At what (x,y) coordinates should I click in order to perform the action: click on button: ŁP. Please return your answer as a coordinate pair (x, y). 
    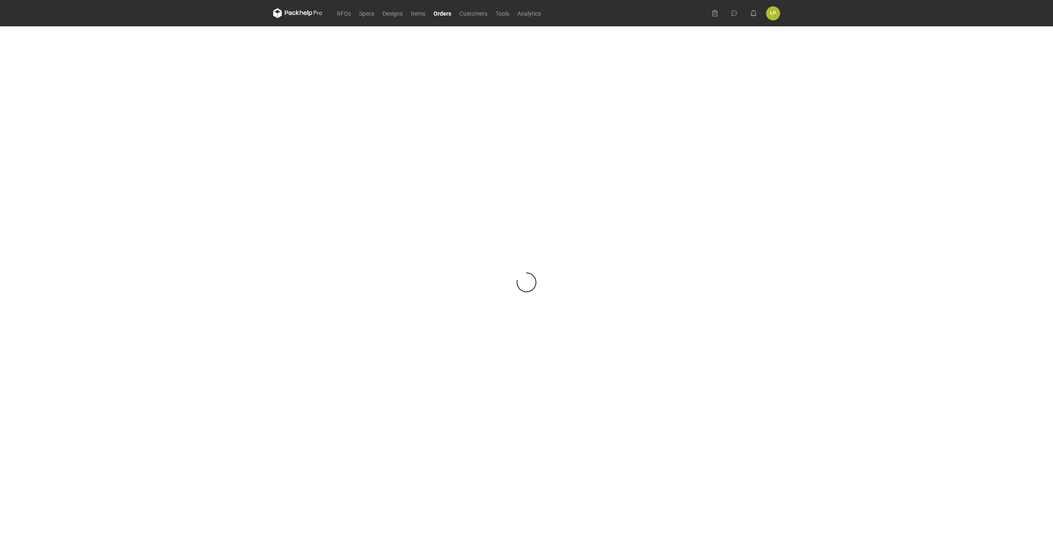
    Looking at the image, I should click on (773, 13).